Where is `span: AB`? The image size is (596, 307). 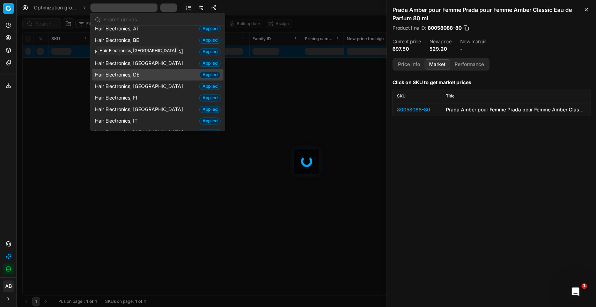
span: AB is located at coordinates (8, 286).